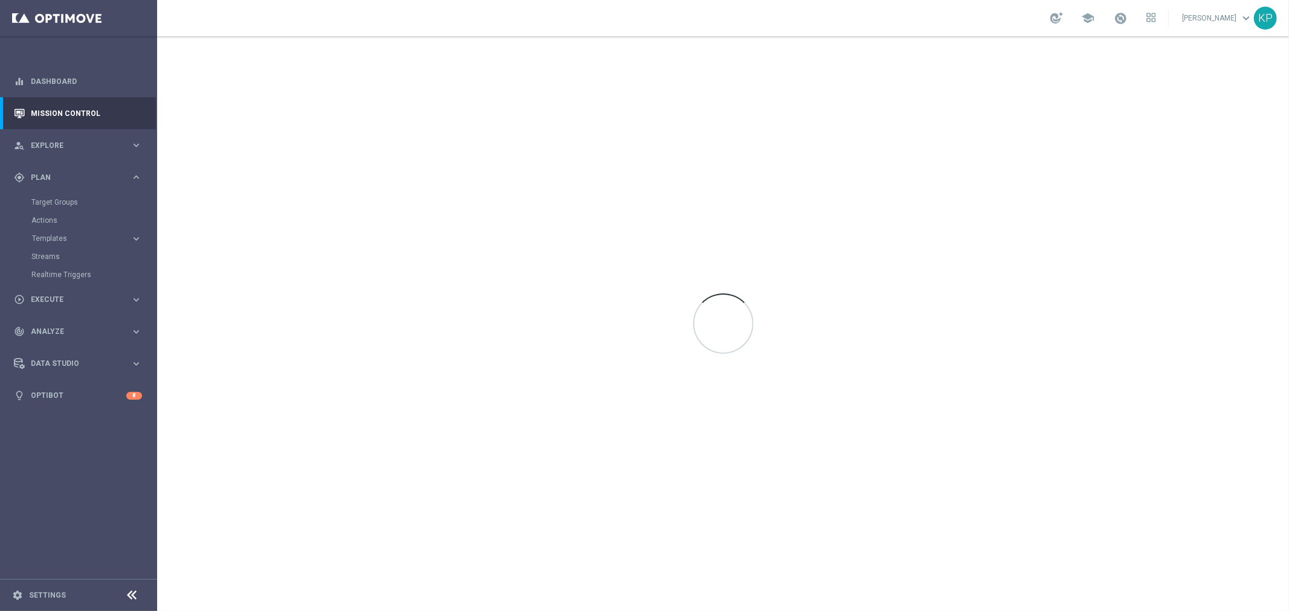 This screenshot has width=1289, height=611. Describe the element at coordinates (79, 202) in the screenshot. I see `a: Target Groups` at that location.